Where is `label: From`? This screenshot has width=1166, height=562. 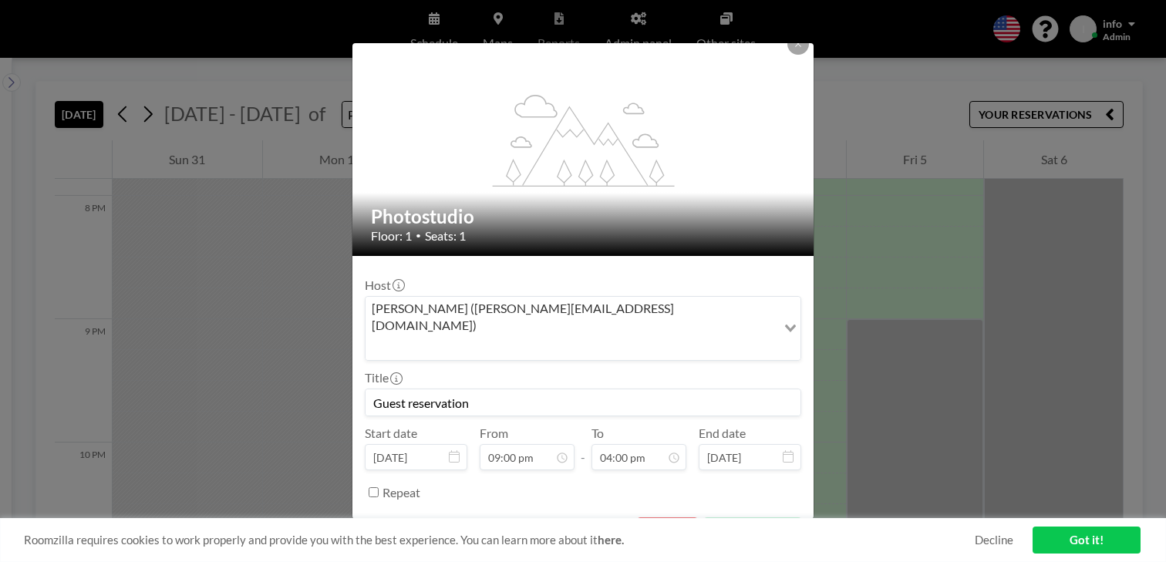 label: From is located at coordinates (494, 434).